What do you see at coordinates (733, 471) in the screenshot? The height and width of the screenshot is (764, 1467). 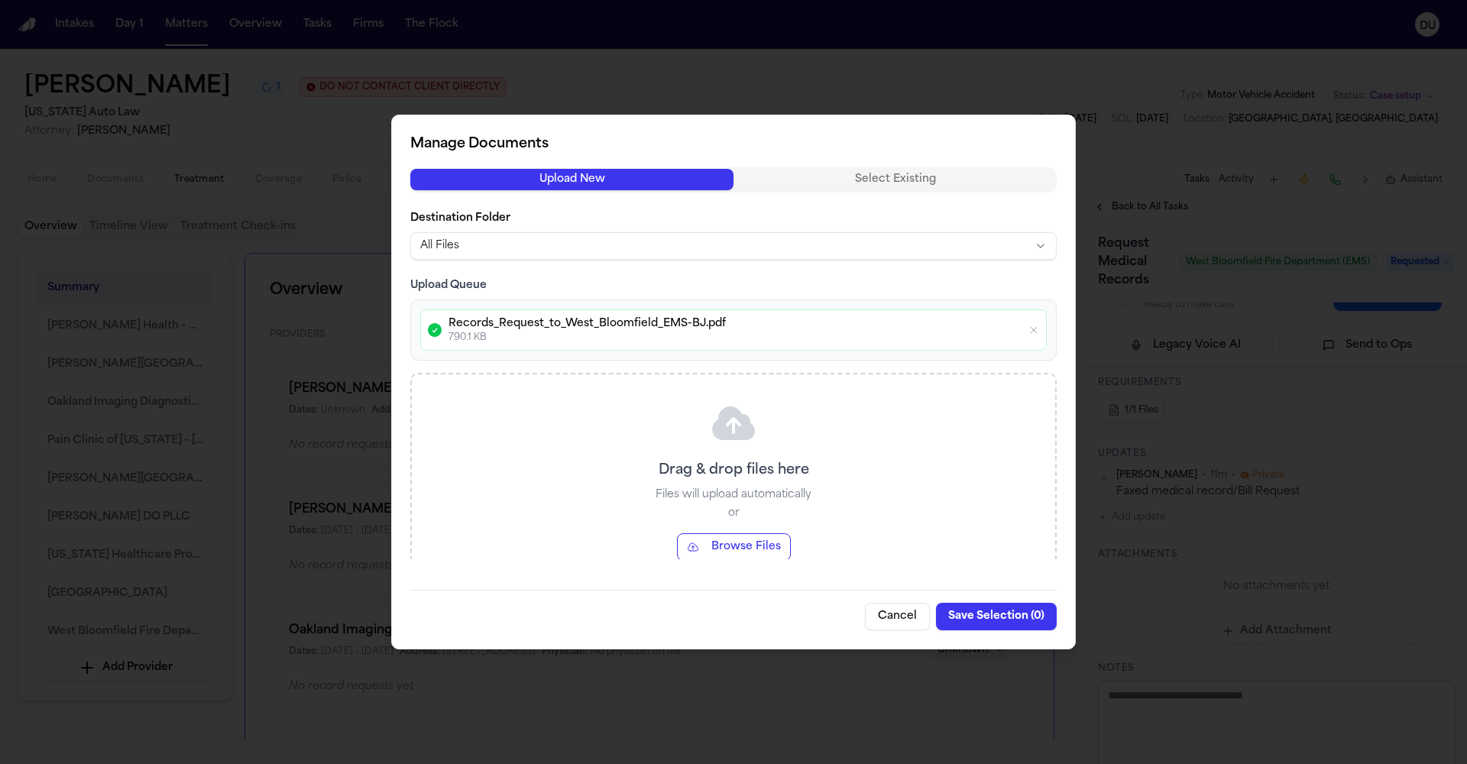 I see `p: Drag & drop files here` at bounding box center [733, 471].